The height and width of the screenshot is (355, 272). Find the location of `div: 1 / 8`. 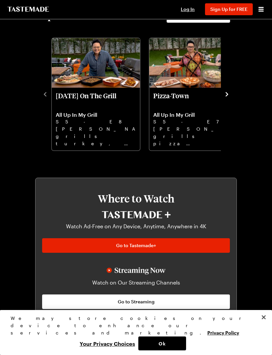

div: 1 / 8 is located at coordinates (100, 94).